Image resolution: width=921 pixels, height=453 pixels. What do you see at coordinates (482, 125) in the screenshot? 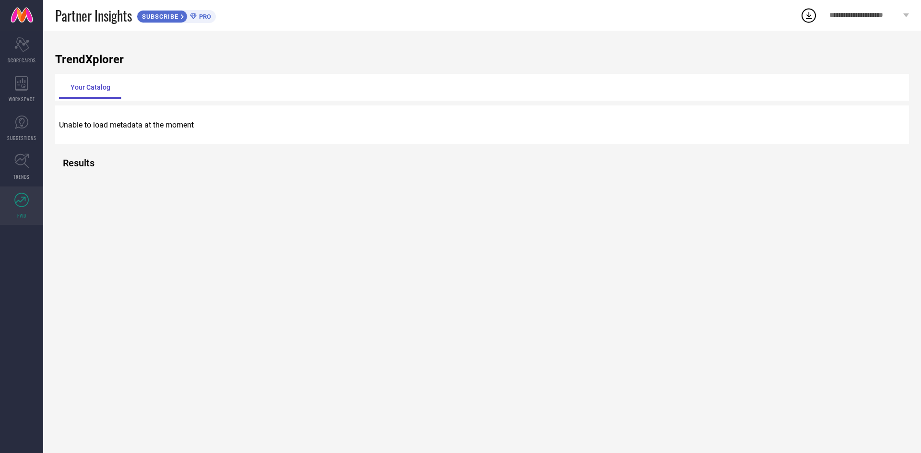
I see `p: Unable to load metadata at the moment` at bounding box center [482, 125].